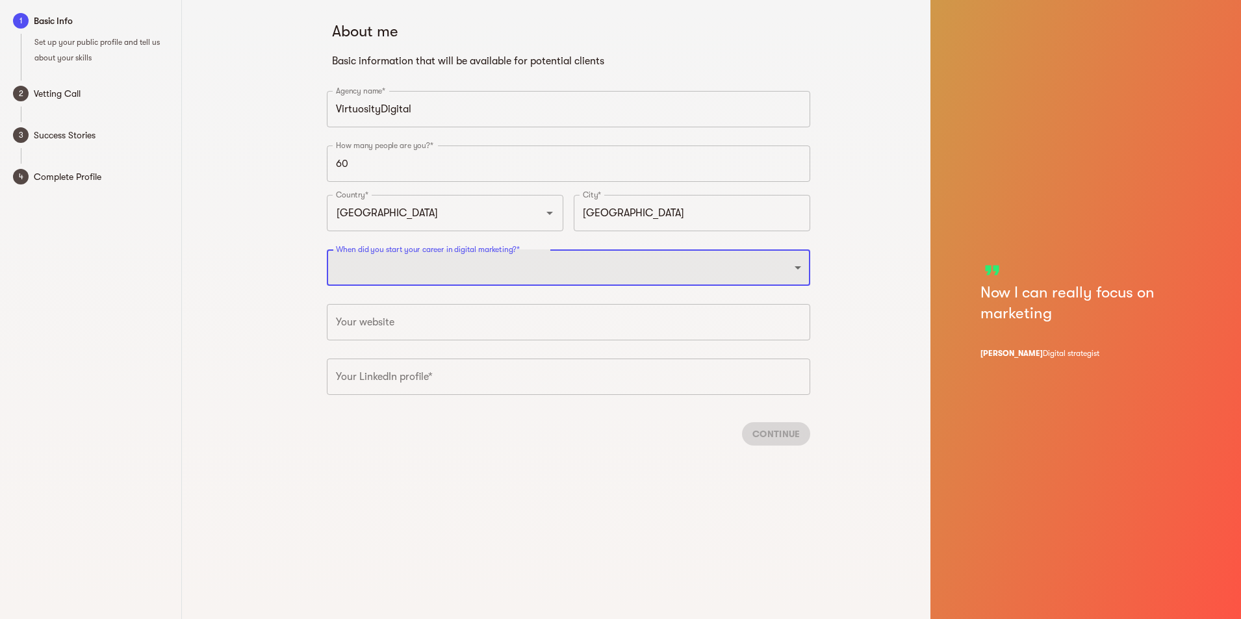  I want to click on input: Agency name*, so click(569, 109).